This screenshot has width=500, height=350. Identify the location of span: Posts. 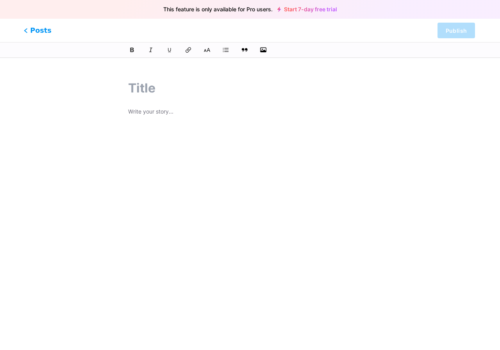
(37, 30).